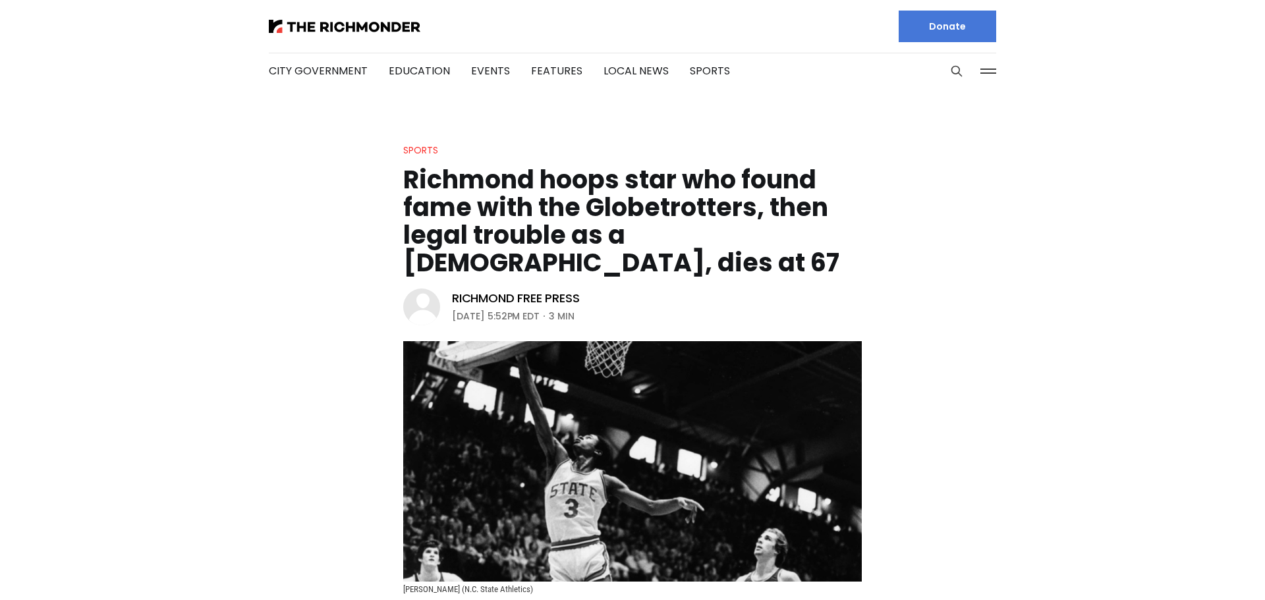 The image size is (1265, 600). What do you see at coordinates (633, 461) in the screenshot?
I see `img: Richmond hoops star who found fame with the Globetrotters, then legal trouble as a pastor, dies a...` at bounding box center [633, 461].